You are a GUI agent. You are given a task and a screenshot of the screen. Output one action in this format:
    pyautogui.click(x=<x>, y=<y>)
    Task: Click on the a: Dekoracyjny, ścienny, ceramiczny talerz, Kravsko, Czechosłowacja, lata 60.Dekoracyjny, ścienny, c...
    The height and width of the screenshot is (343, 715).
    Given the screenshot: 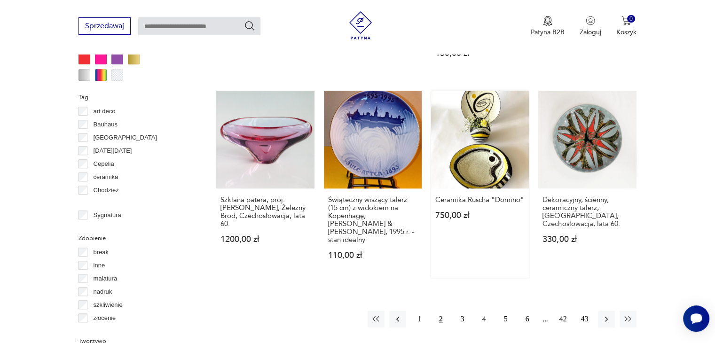 What is the action you would take?
    pyautogui.click(x=587, y=184)
    